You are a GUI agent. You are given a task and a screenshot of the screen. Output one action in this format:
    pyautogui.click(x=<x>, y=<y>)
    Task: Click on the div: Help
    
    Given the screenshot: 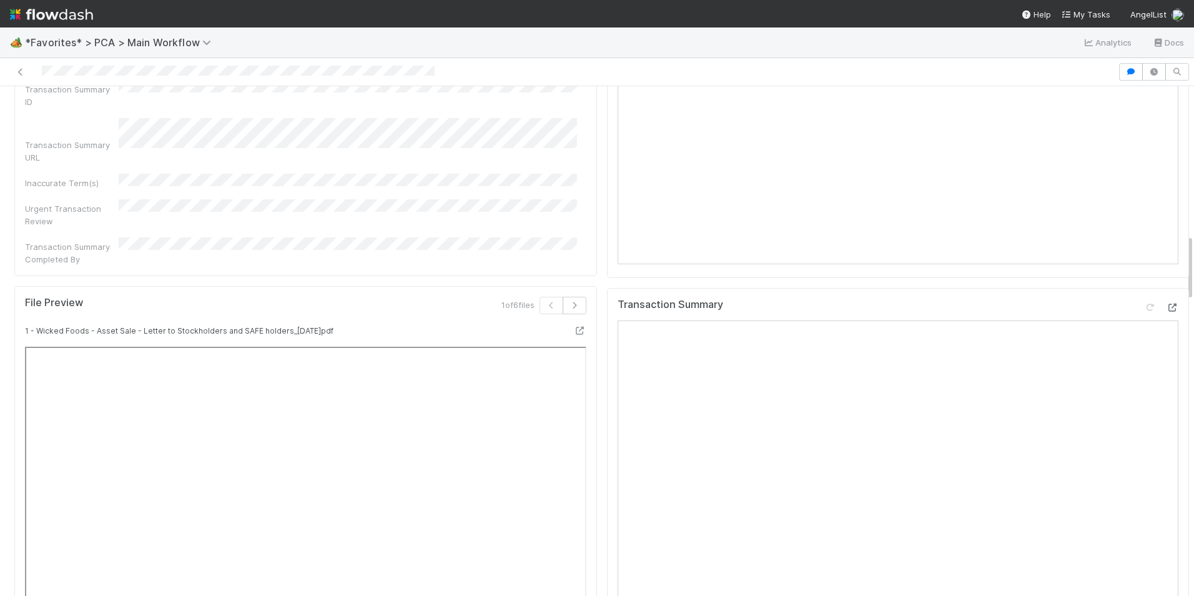 What is the action you would take?
    pyautogui.click(x=1036, y=14)
    